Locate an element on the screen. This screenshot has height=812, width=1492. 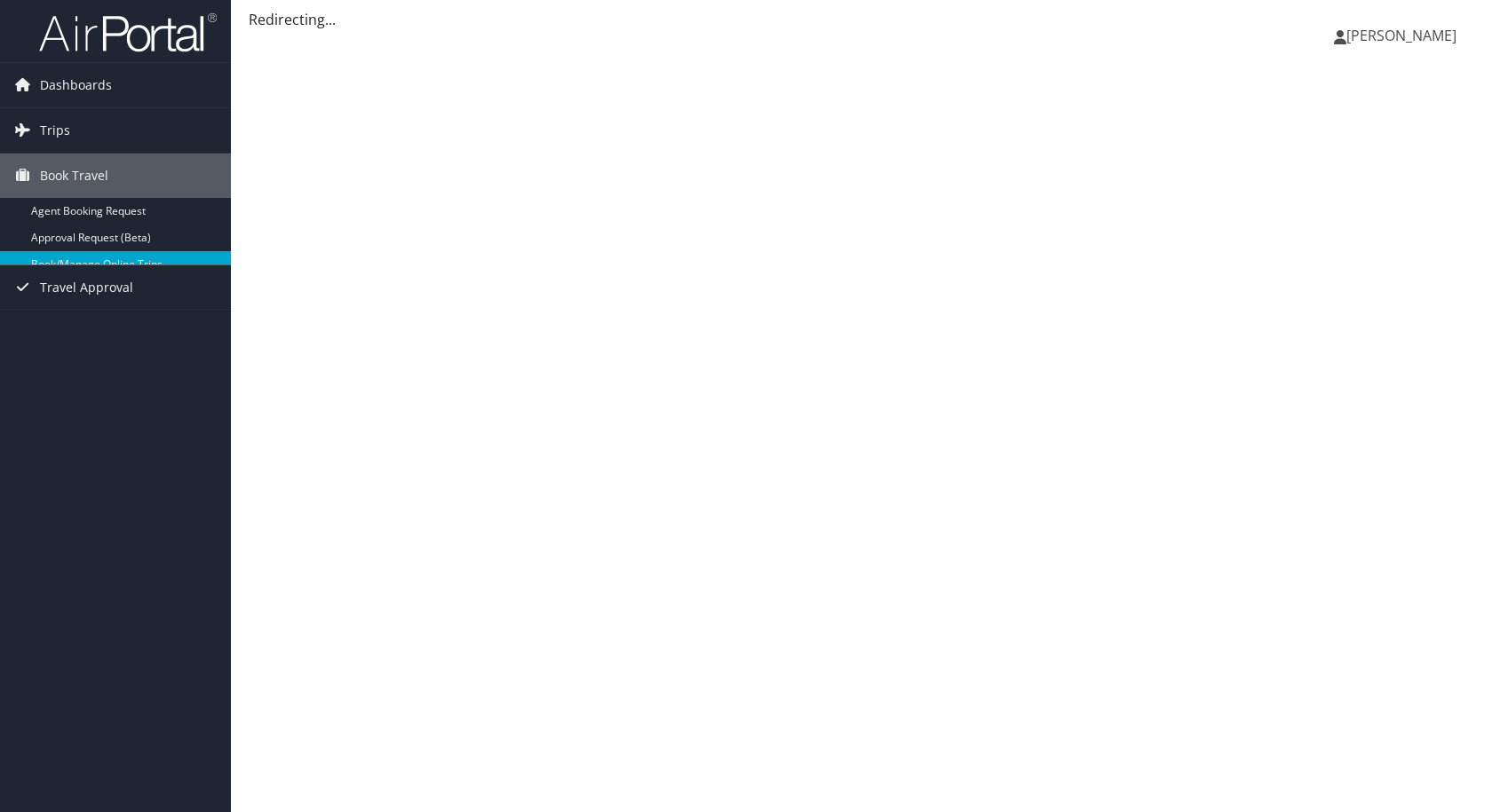
span: Book Travel is located at coordinates (73, 176).